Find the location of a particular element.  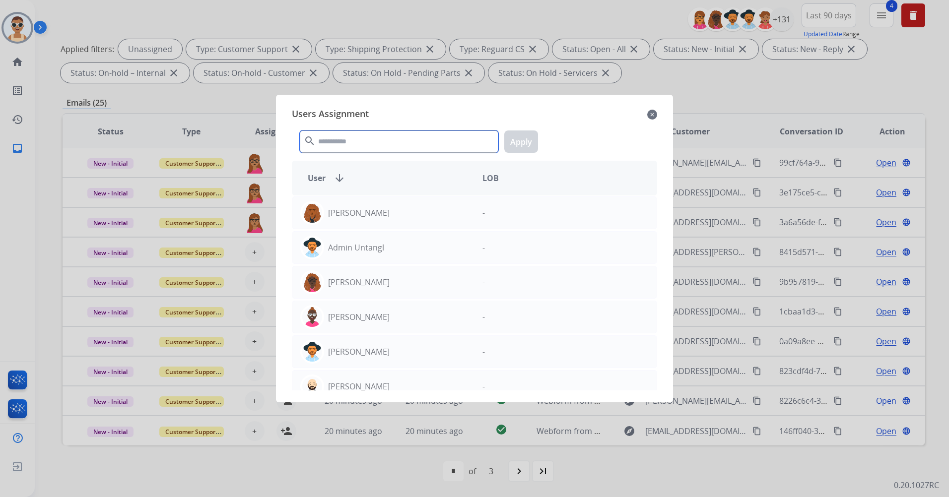

span: LOB is located at coordinates (491, 178).